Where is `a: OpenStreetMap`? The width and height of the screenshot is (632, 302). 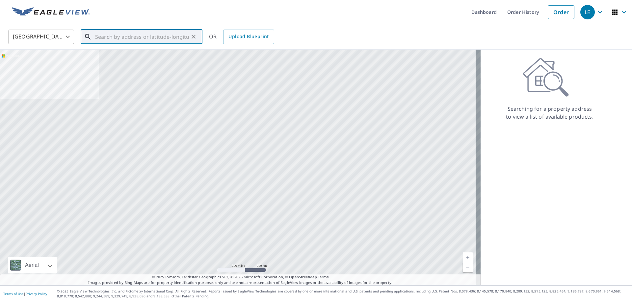
a: OpenStreetMap is located at coordinates (303, 277).